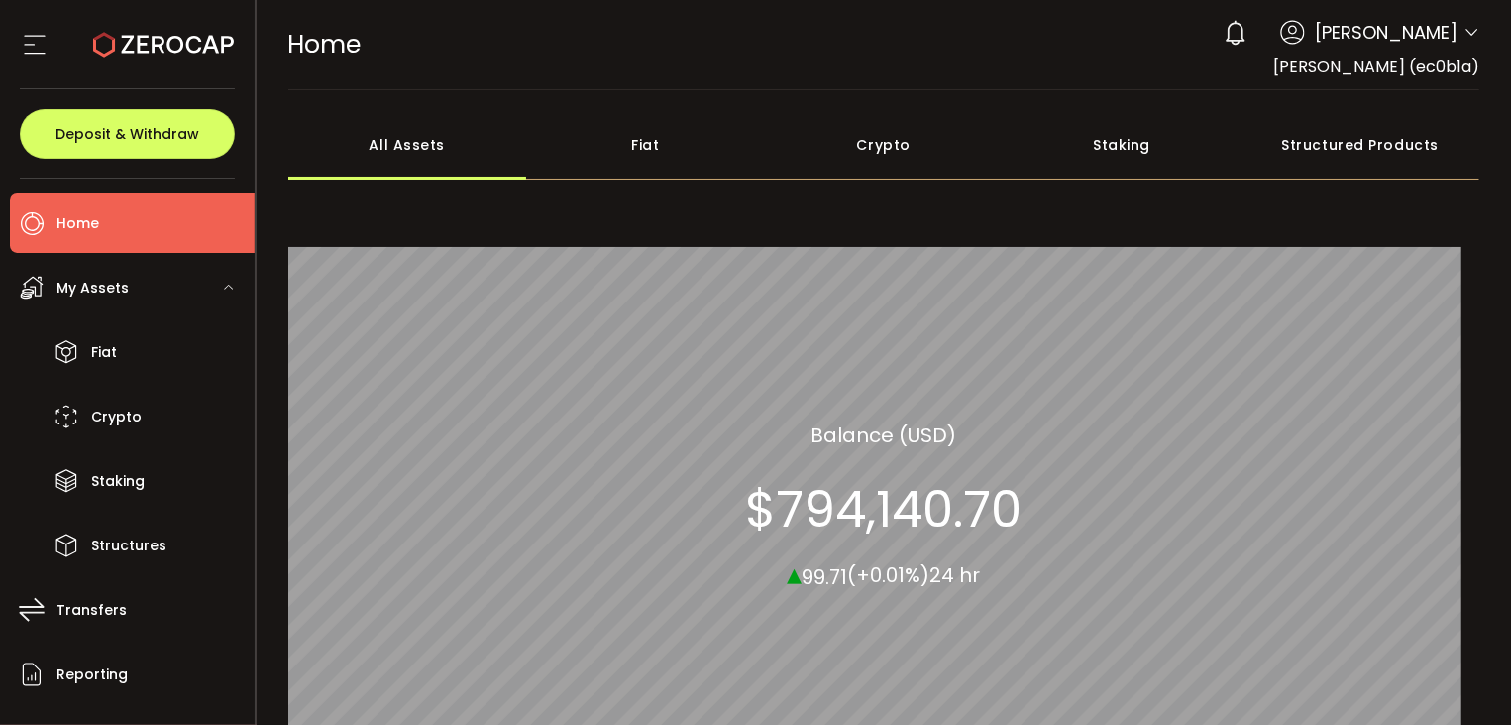 The width and height of the screenshot is (1511, 725). Describe the element at coordinates (888, 576) in the screenshot. I see `span: (+0.01%)` at that location.